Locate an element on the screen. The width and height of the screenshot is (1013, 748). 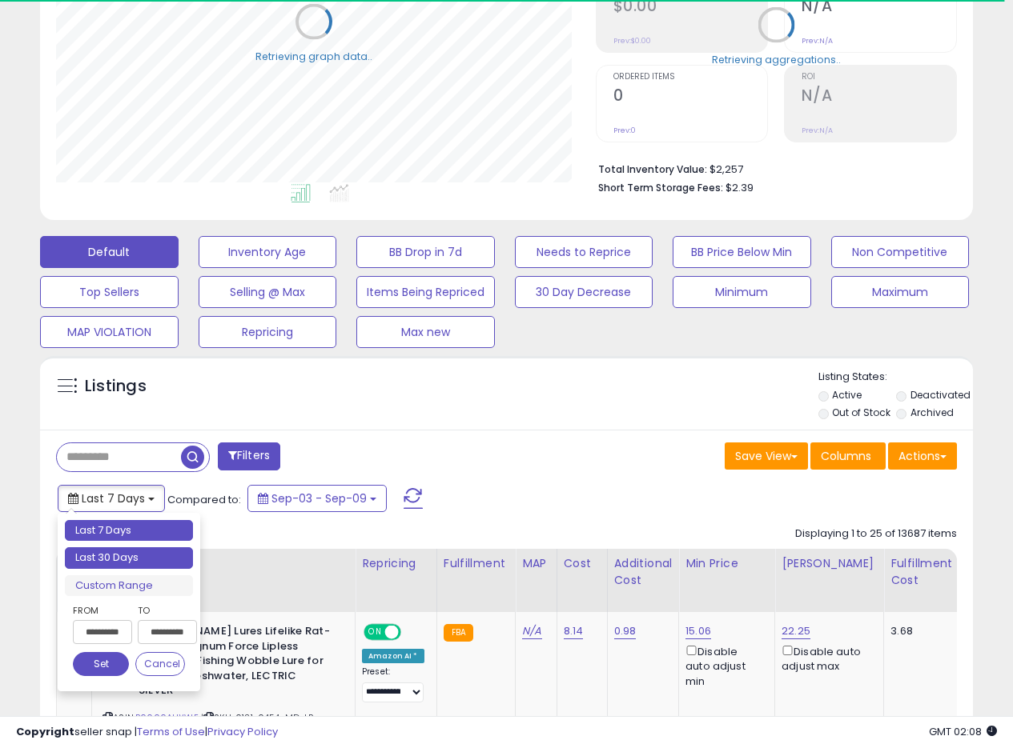
span: Columns is located at coordinates (845, 456).